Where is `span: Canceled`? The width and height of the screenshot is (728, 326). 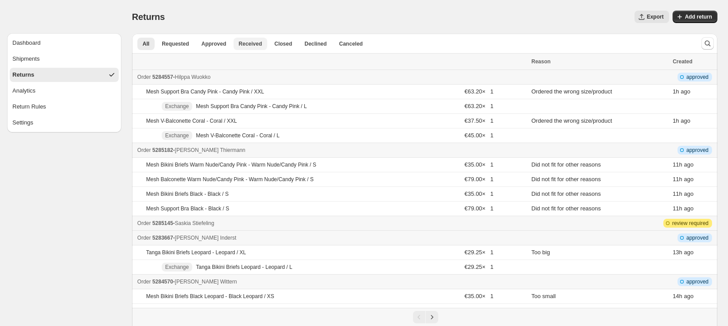 span: Canceled is located at coordinates (351, 44).